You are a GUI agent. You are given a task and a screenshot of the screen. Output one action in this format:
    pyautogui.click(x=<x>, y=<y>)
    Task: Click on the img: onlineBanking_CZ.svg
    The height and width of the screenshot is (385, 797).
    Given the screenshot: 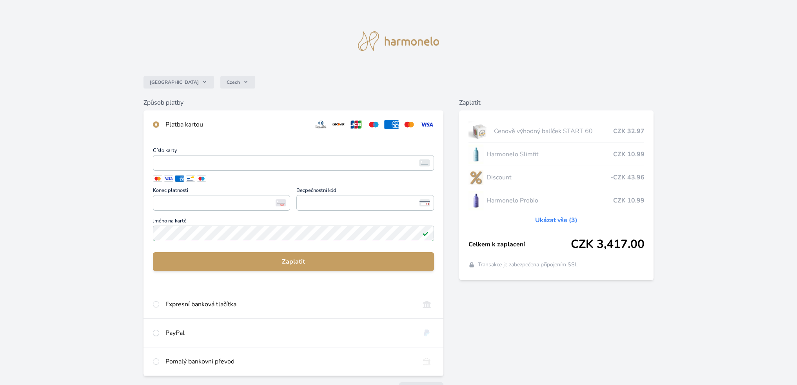 What is the action you would take?
    pyautogui.click(x=426, y=304)
    